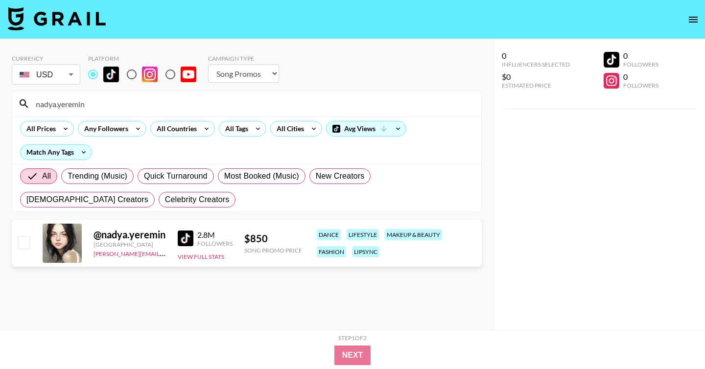 Image resolution: width=705 pixels, height=369 pixels. I want to click on span: Celebrity Creators, so click(197, 200).